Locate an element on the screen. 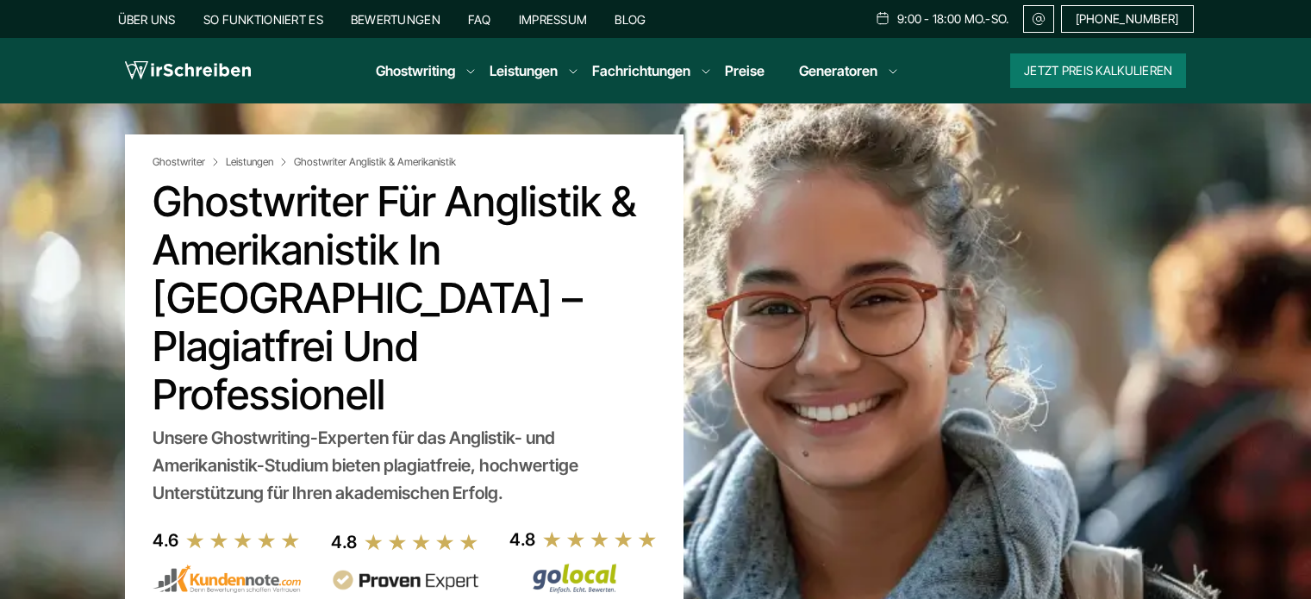  a: Über uns is located at coordinates (147, 19).